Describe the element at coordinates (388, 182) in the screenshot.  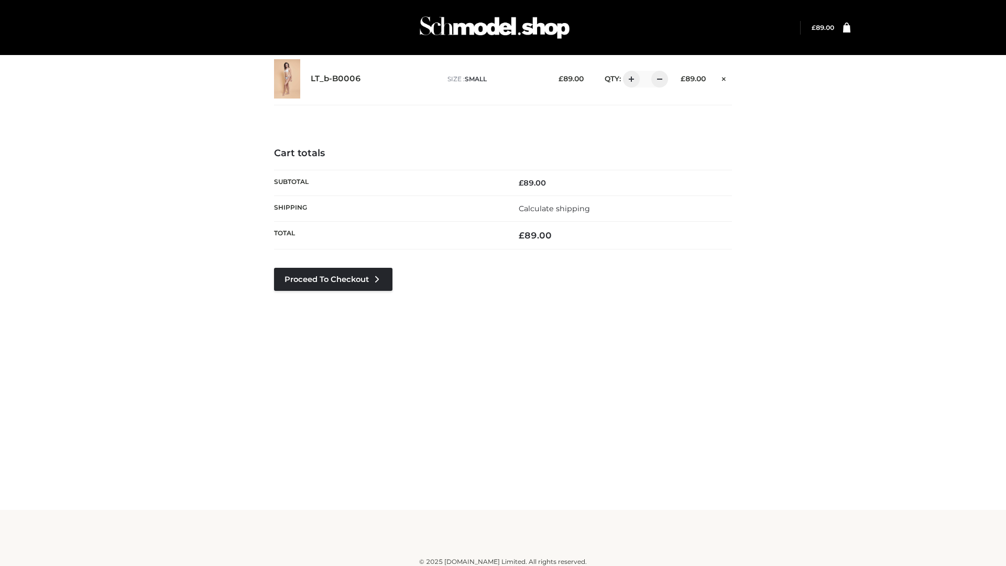
I see `th: Subtotal` at that location.